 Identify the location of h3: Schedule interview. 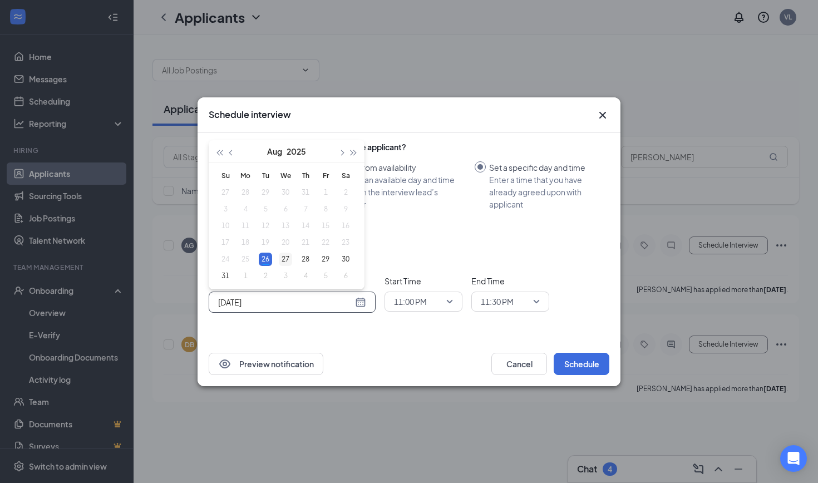
(250, 115).